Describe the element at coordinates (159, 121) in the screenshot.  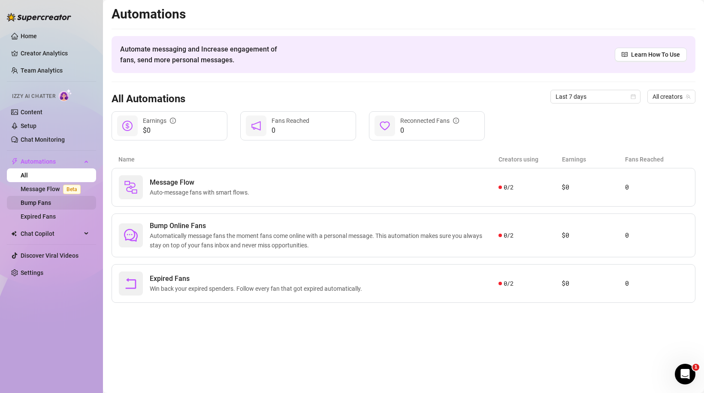
I see `div: Earnings` at that location.